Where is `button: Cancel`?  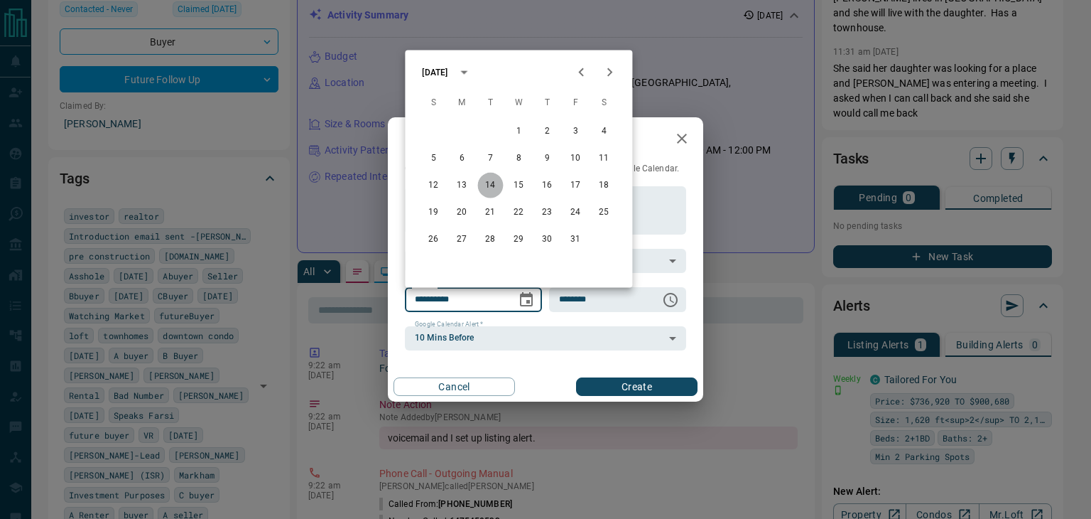 button: Cancel is located at coordinates (454, 386).